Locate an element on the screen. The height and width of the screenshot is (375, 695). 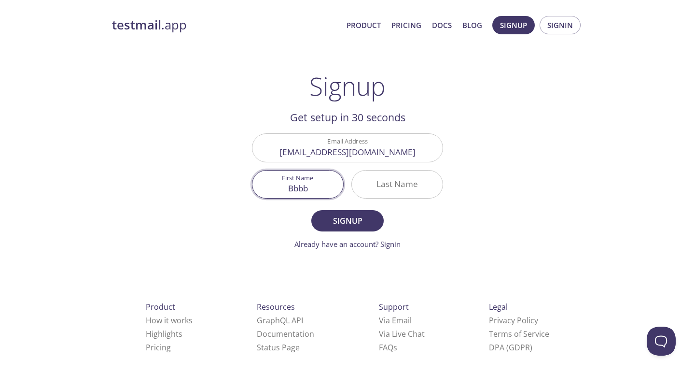
a: Highlights is located at coordinates (164, 334).